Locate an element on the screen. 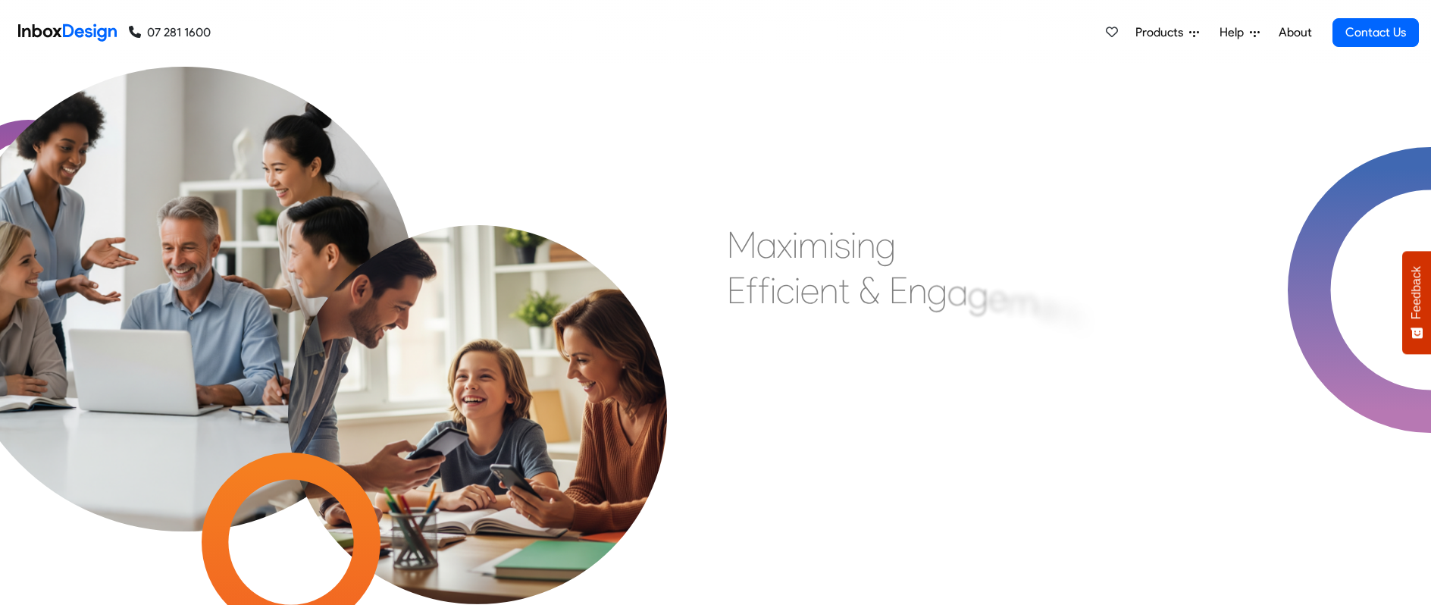 This screenshot has width=1431, height=605. img: parents_with_child.png is located at coordinates (477, 367).